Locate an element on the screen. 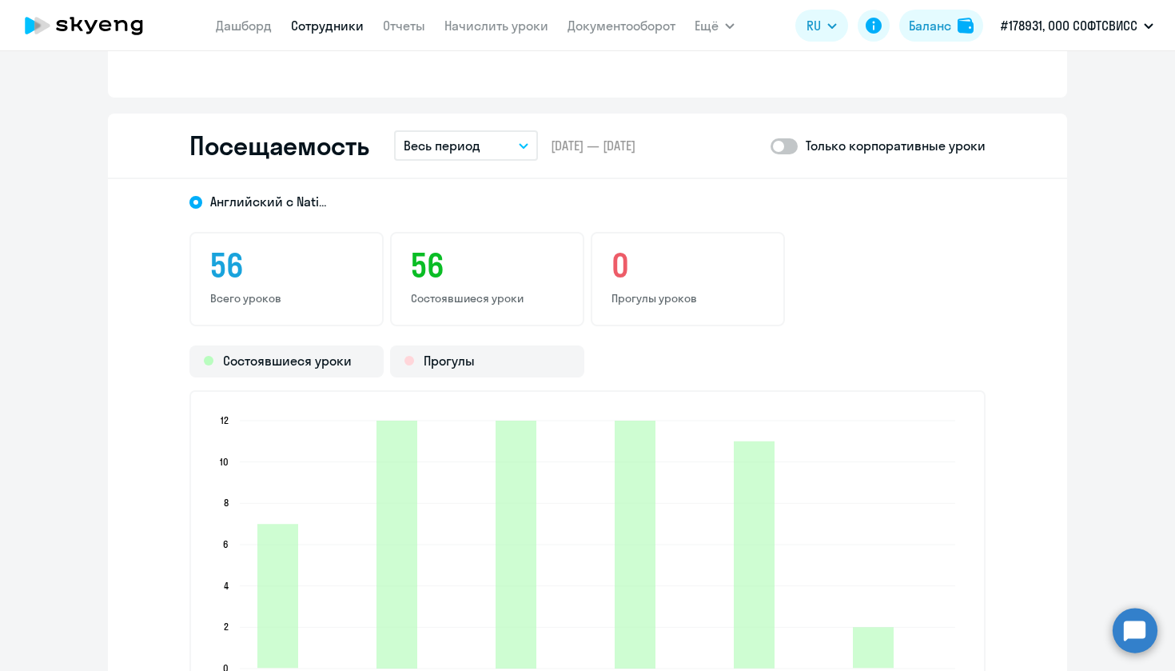 The width and height of the screenshot is (1175, 671). a: Сотрудники is located at coordinates (327, 26).